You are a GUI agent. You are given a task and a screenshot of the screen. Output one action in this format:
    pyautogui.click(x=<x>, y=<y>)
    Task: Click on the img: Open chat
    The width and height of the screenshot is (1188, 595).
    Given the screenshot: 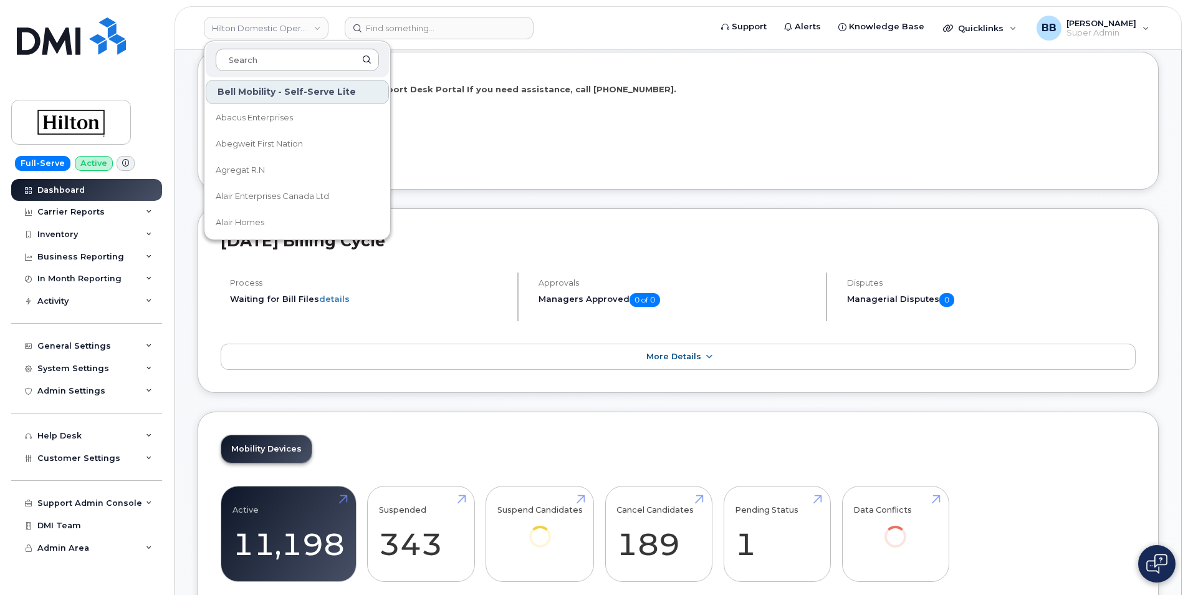 What is the action you would take?
    pyautogui.click(x=1157, y=564)
    